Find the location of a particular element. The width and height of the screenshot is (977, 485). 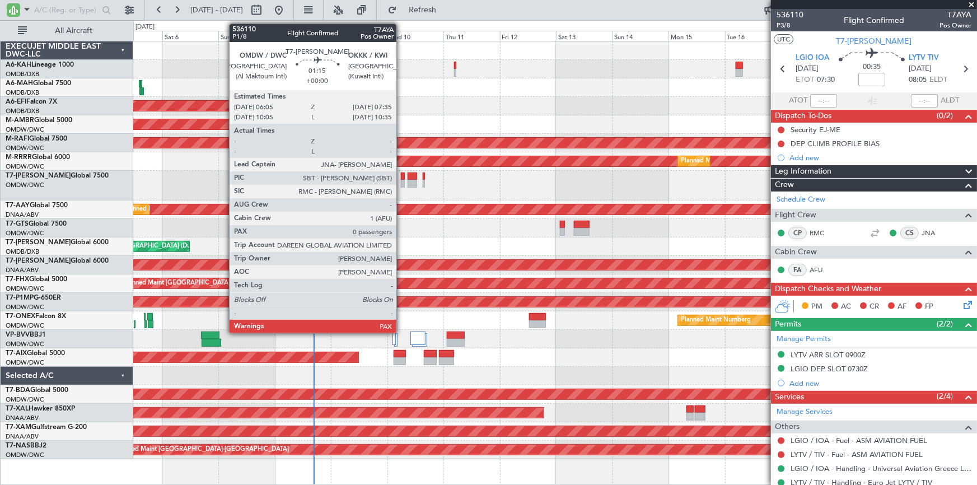

span: T7-XAM is located at coordinates (18, 427).